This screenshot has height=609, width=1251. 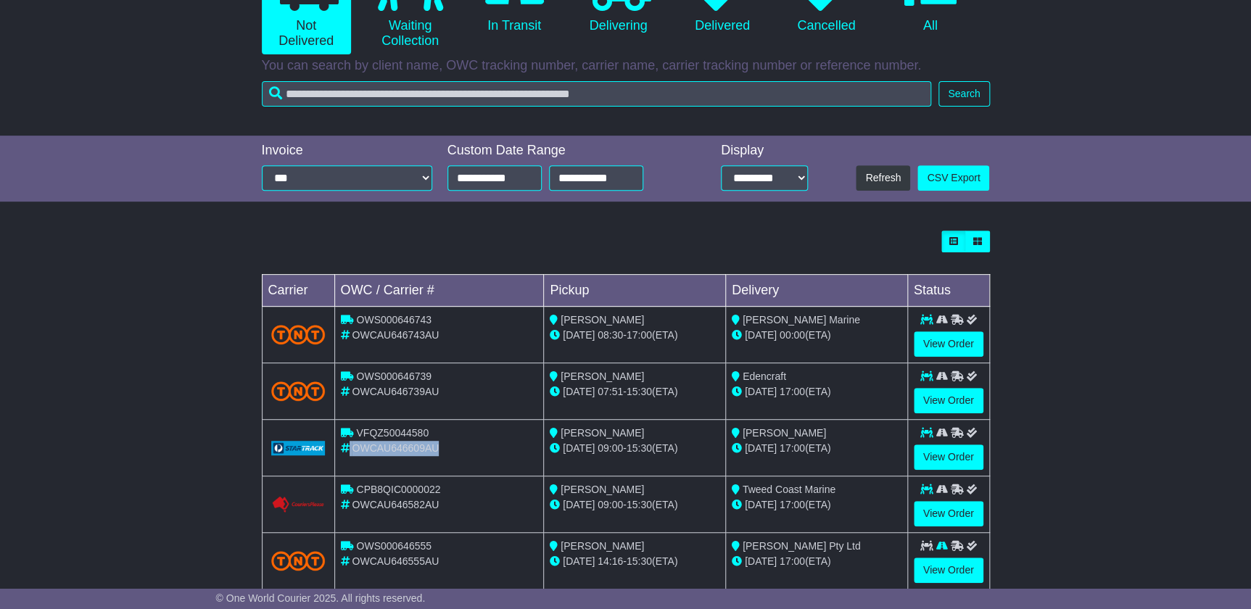 I want to click on span: 08:30, so click(x=610, y=335).